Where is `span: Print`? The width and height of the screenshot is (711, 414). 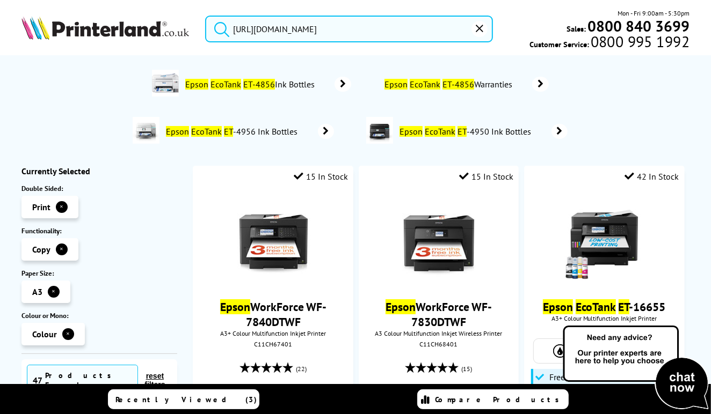 span: Print is located at coordinates (41, 207).